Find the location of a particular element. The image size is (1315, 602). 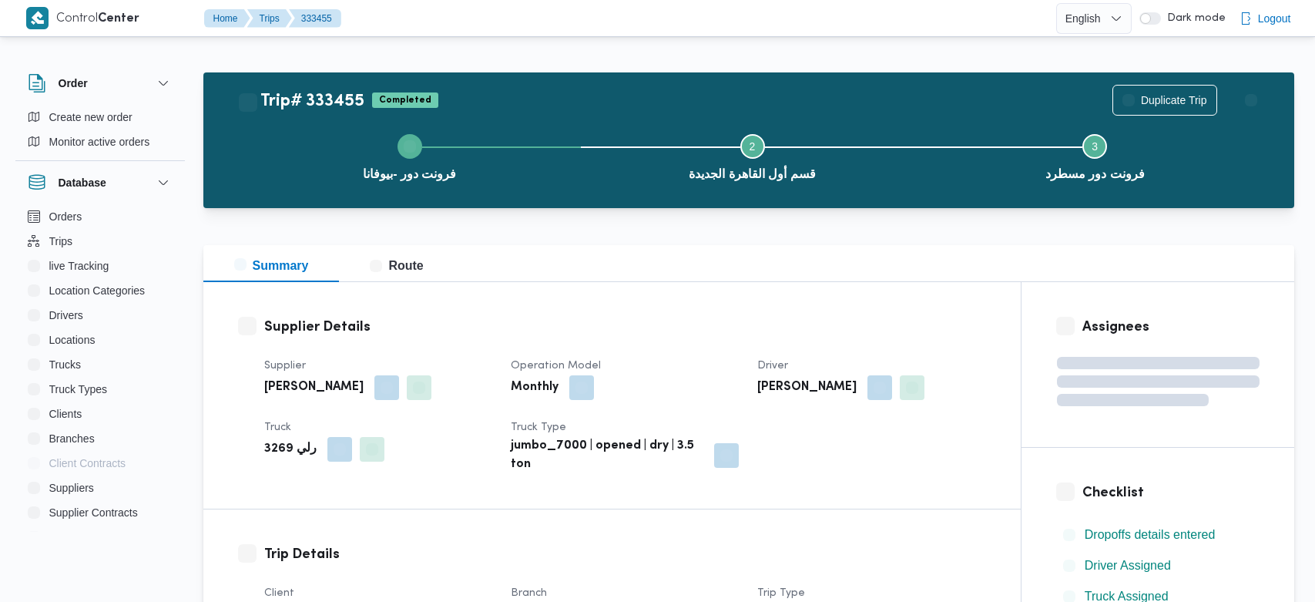

h3: Assignees is located at coordinates (1171, 327).